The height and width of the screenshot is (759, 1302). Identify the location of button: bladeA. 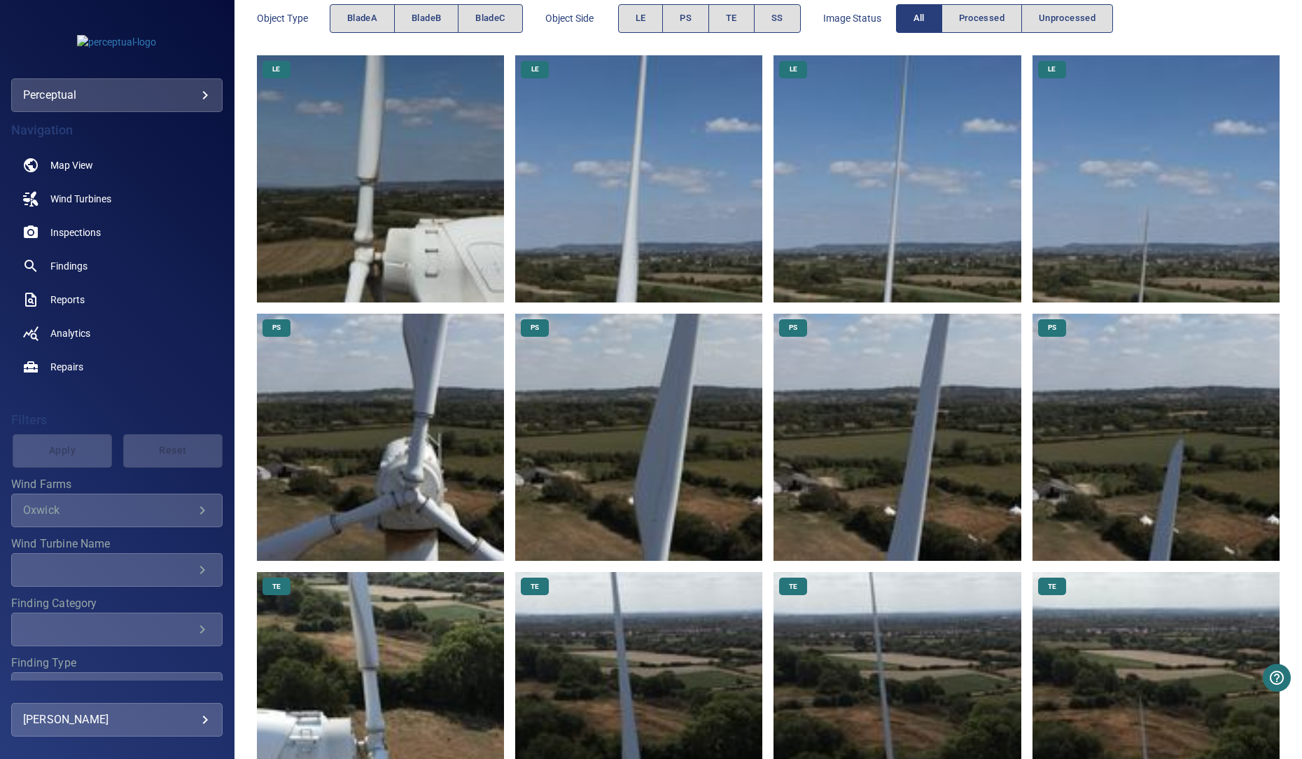
(362, 18).